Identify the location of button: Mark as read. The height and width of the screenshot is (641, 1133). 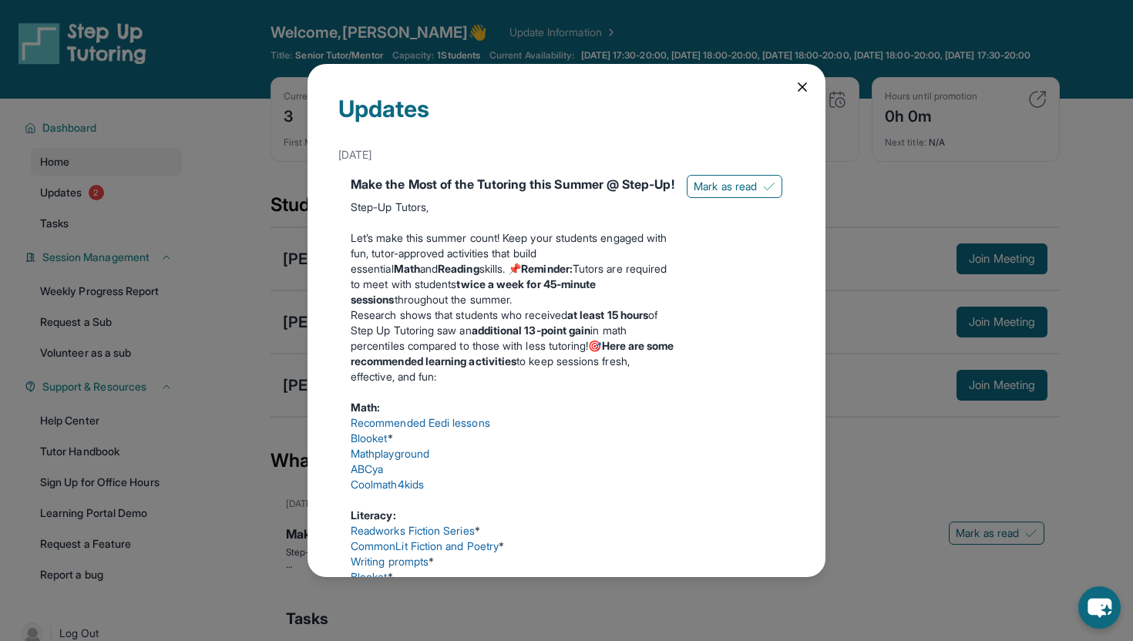
(734, 186).